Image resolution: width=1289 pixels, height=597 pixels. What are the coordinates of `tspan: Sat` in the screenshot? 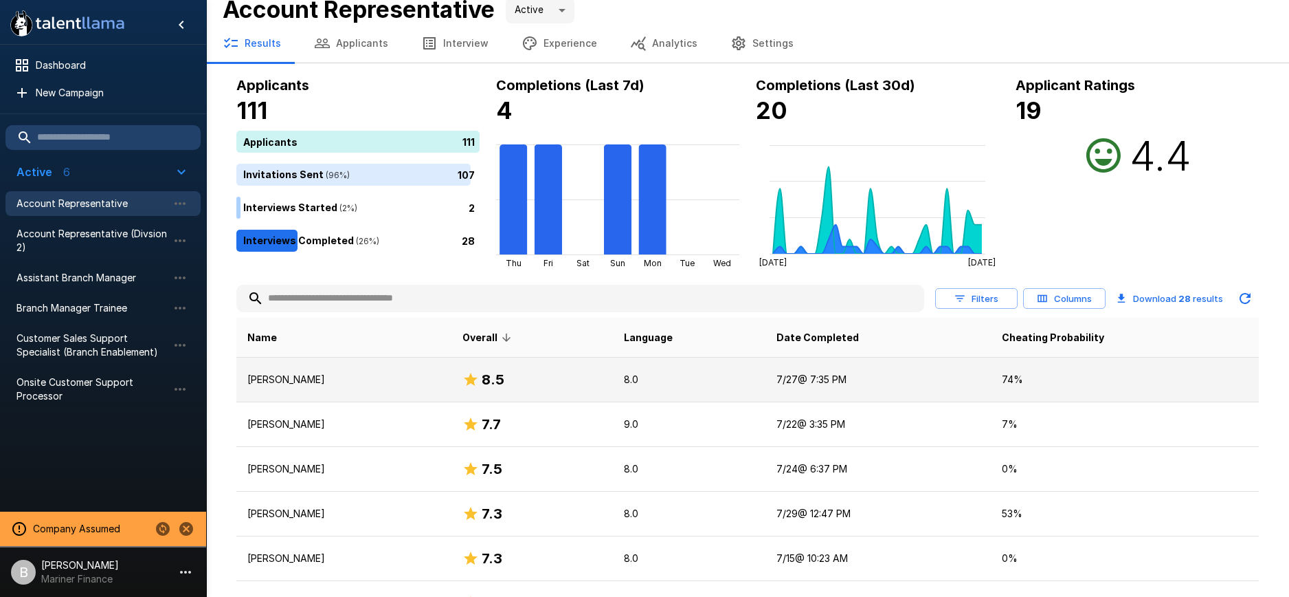 It's located at (583, 263).